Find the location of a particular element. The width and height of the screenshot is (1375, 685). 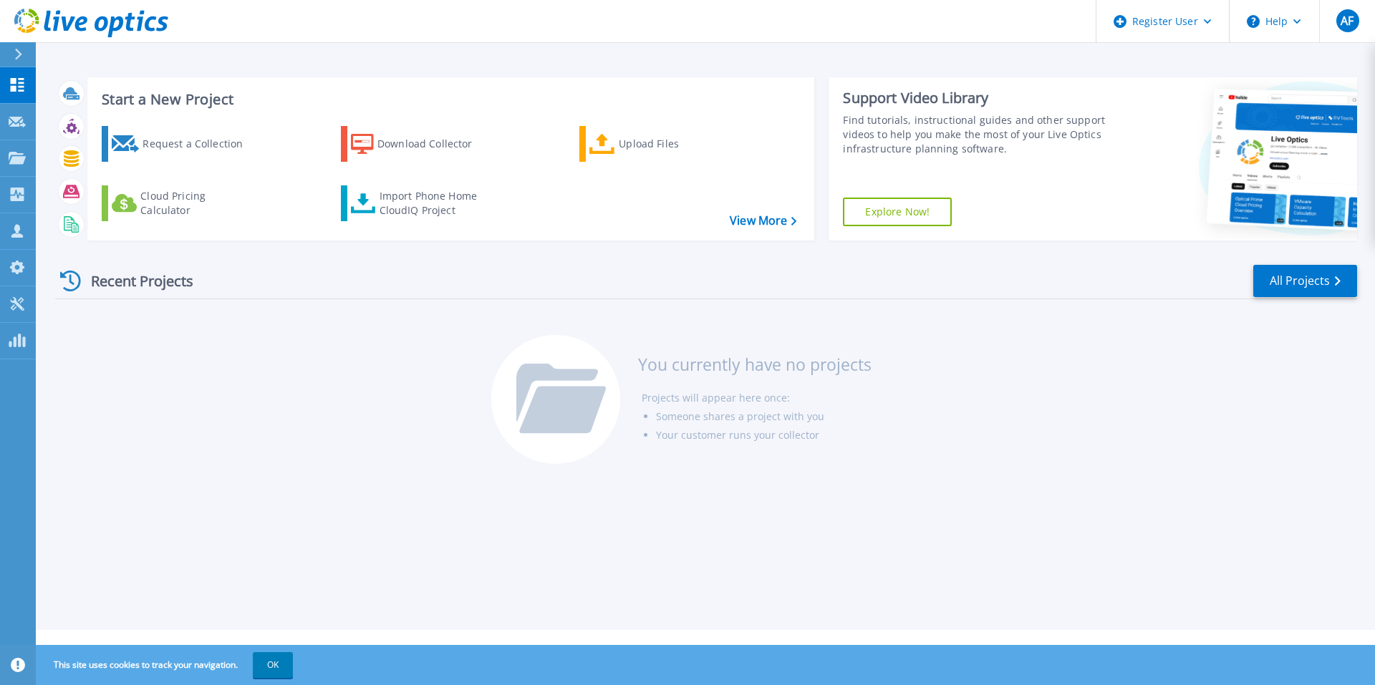

span: This site uses cookies to track your navigation. is located at coordinates (166, 665).